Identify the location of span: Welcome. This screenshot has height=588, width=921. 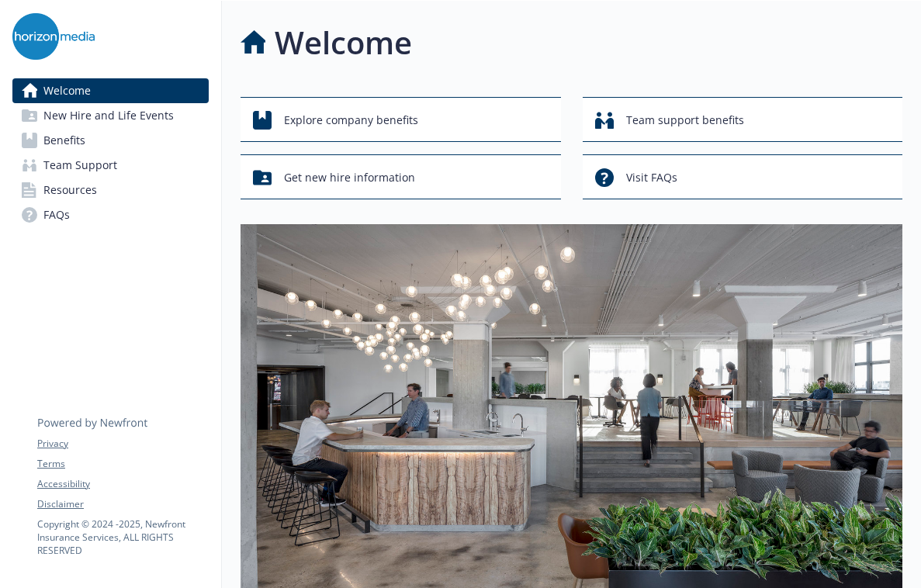
(67, 91).